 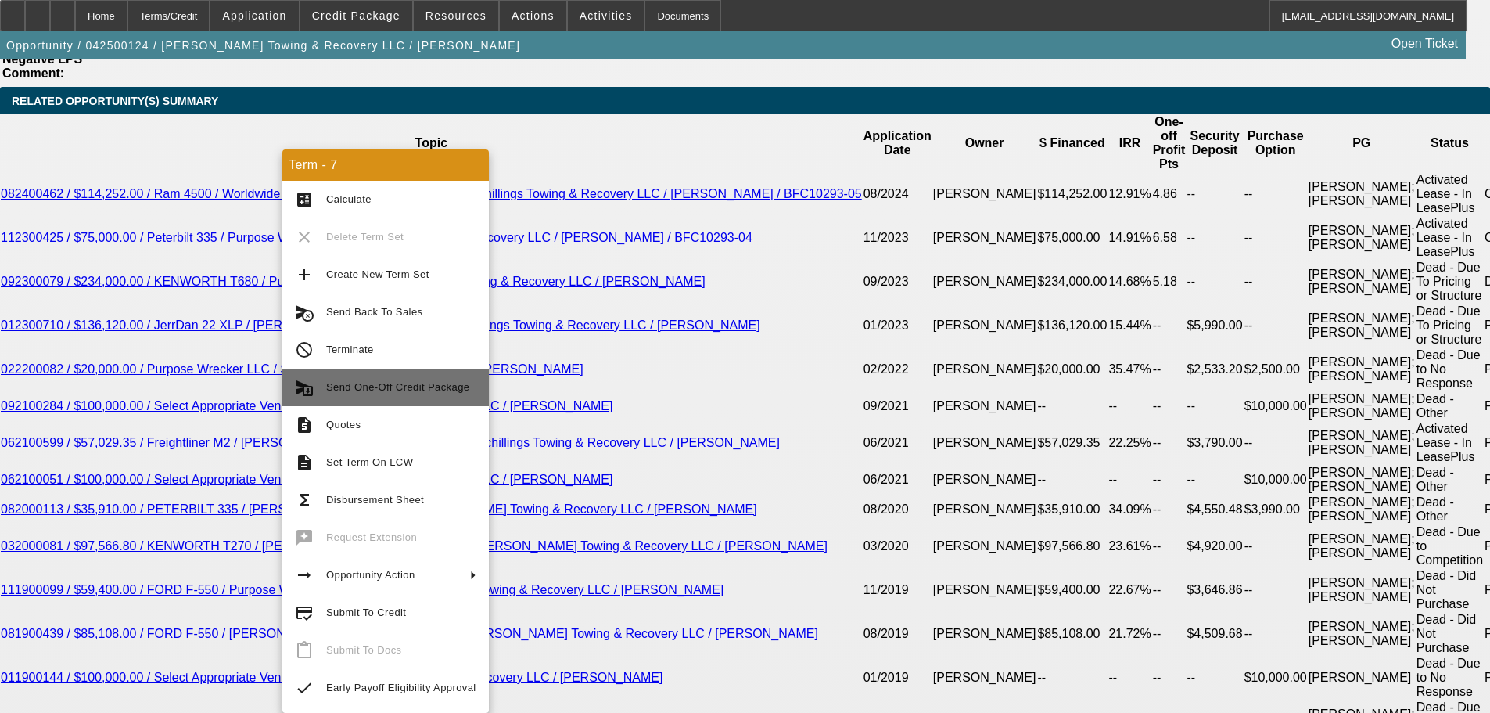 What do you see at coordinates (375, 499) in the screenshot?
I see `span: Disbursement Sheet` at bounding box center [375, 499].